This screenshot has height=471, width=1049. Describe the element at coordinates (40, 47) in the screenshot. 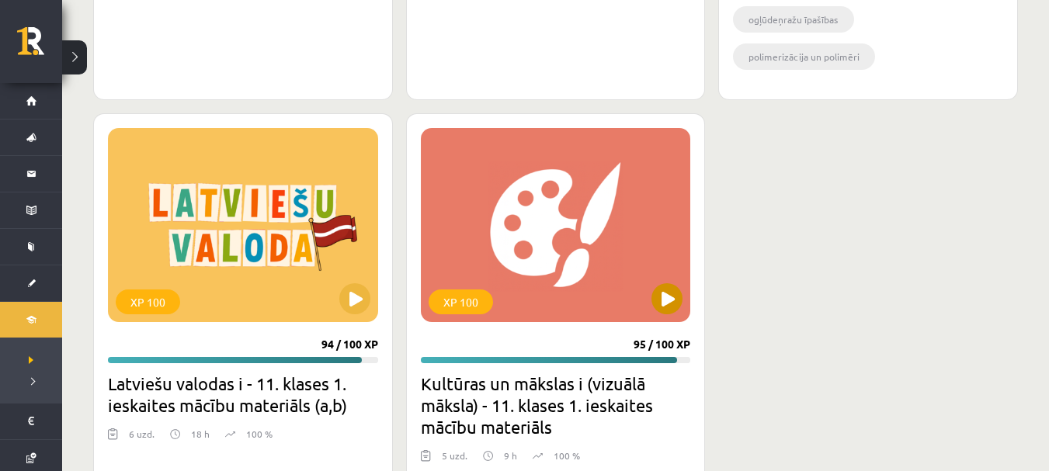

I see `a: Rīgas 1. Tālmācības vidusskola` at that location.